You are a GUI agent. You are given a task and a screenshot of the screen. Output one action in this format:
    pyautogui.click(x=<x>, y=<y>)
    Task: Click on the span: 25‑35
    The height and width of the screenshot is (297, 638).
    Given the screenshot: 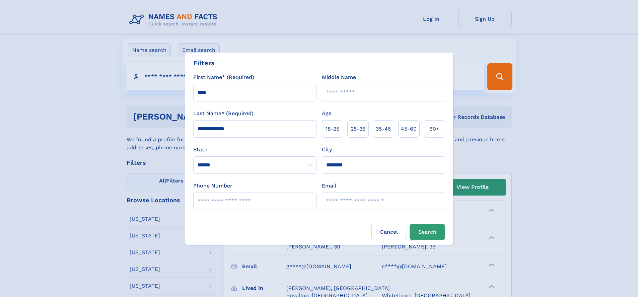 What is the action you would take?
    pyautogui.click(x=358, y=129)
    